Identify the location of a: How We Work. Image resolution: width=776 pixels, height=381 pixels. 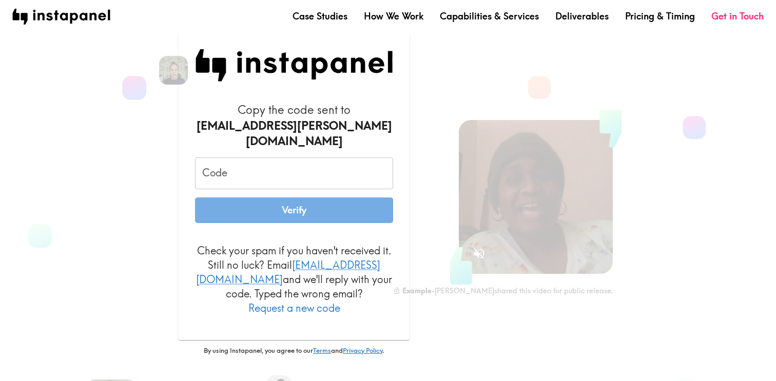
(393, 16).